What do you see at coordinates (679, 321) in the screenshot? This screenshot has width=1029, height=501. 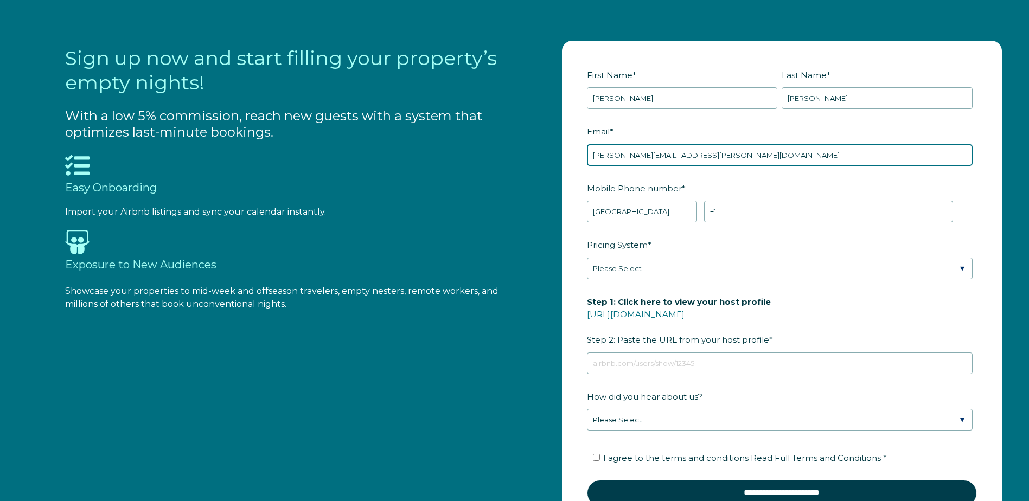 I see `span: Step 2: Paste the URL from your host profile` at bounding box center [679, 321].